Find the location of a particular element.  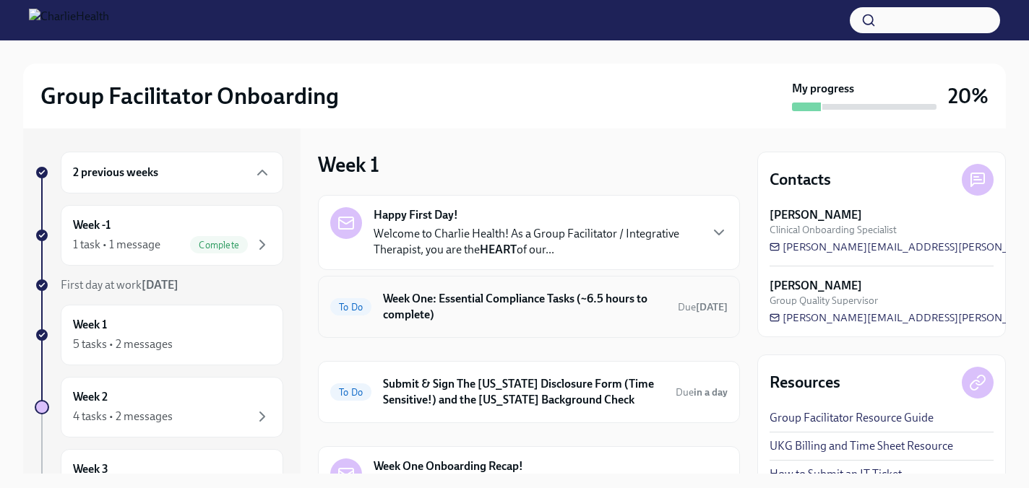

h3: 20% is located at coordinates (968, 96).